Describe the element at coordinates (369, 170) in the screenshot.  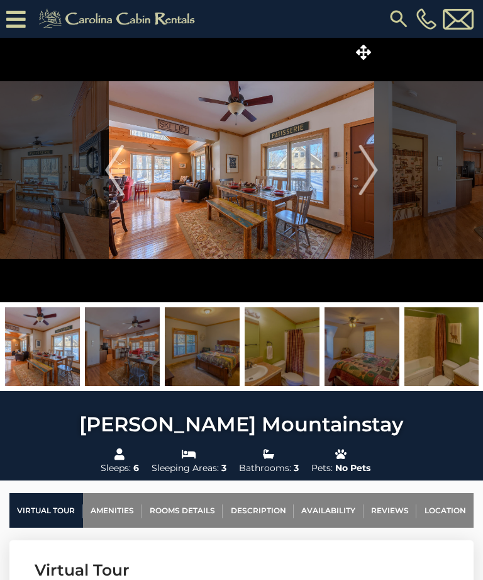
I see `button: Next` at that location.